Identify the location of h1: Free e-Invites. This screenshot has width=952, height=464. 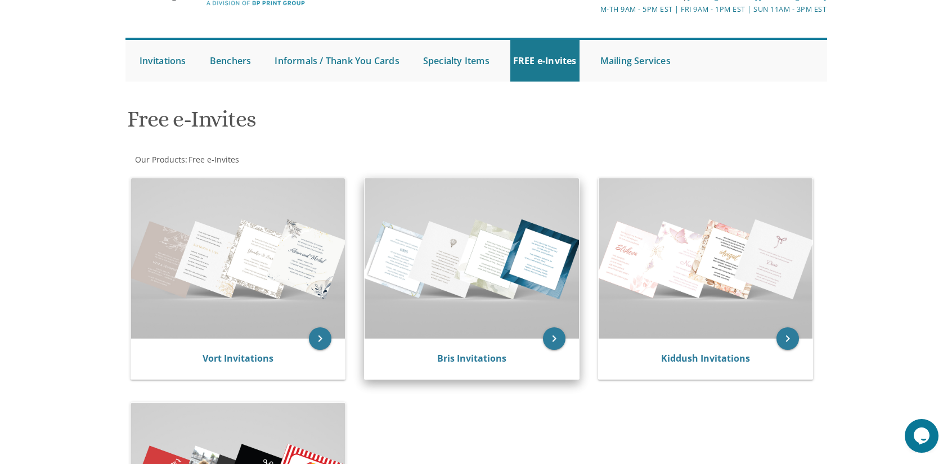
(357, 123).